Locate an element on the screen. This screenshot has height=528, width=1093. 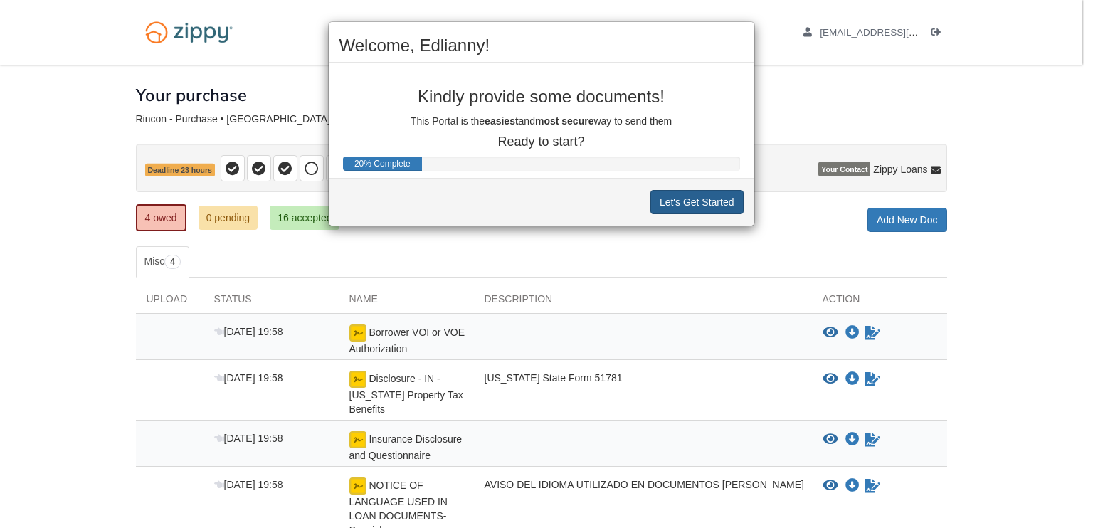
p: Ready to start? is located at coordinates (541, 142).